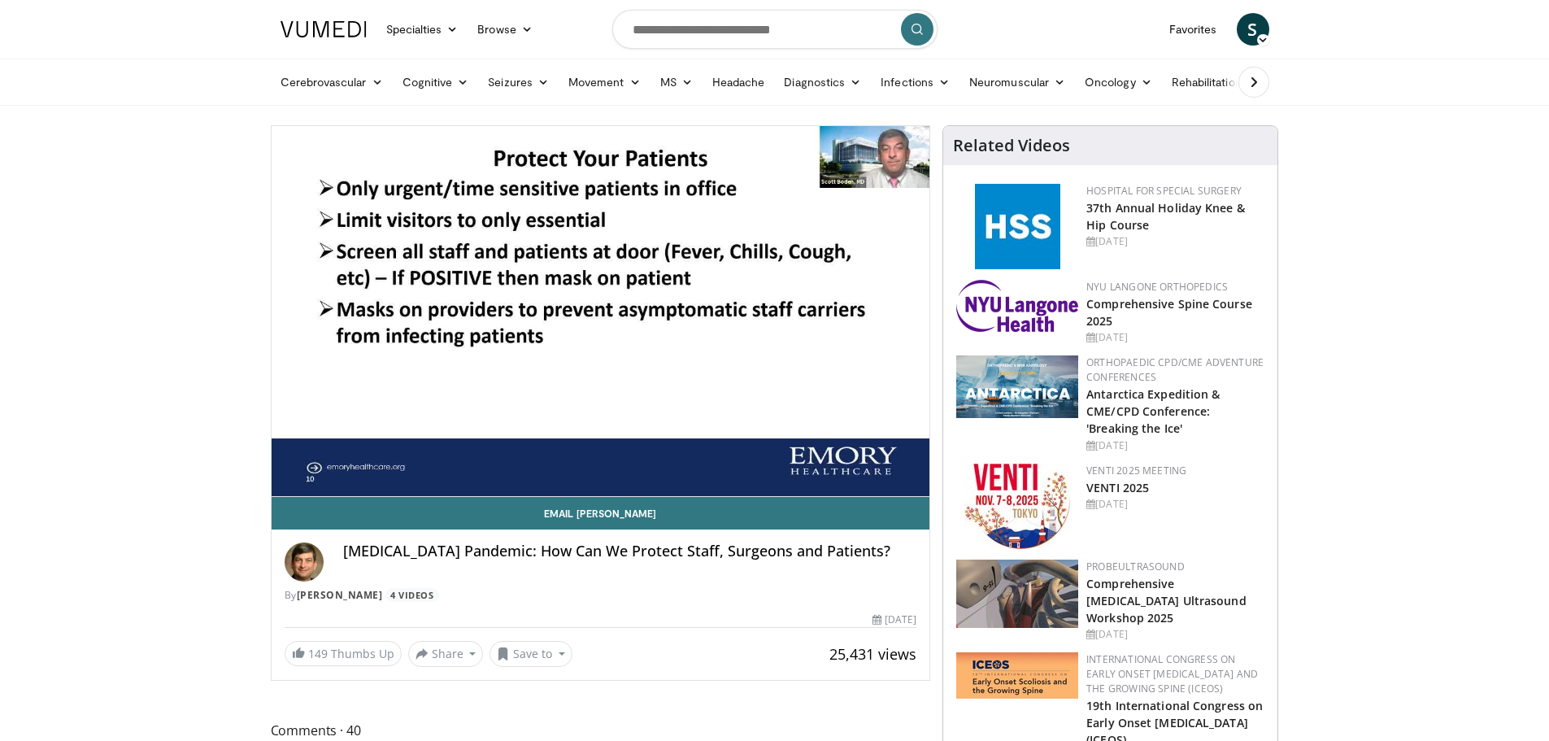 This screenshot has width=1549, height=741. Describe the element at coordinates (601, 311) in the screenshot. I see `video-js: Video Player` at that location.